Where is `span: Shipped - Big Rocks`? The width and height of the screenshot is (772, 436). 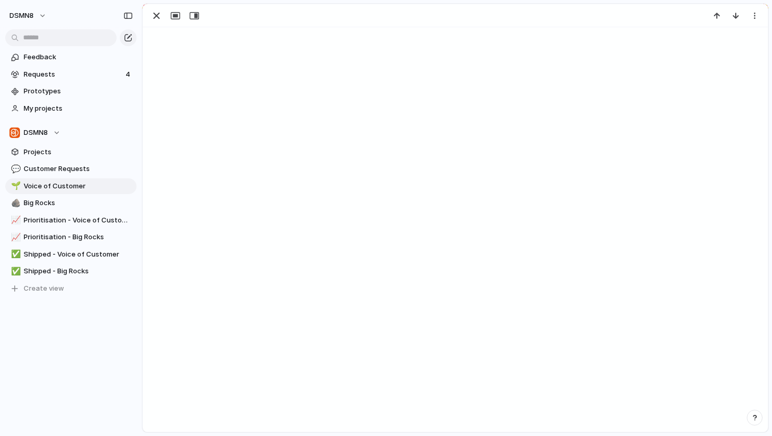
span: Shipped - Big Rocks is located at coordinates (78, 272).